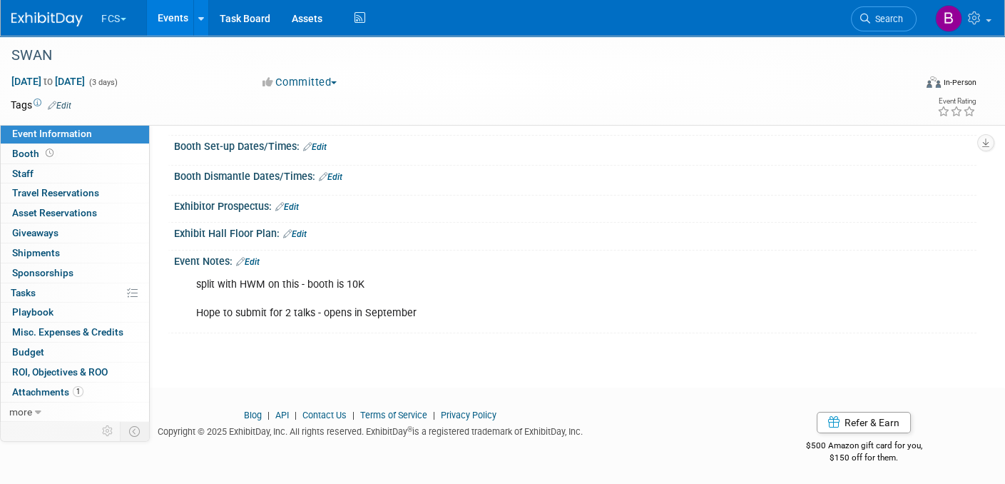  I want to click on a: Budget, so click(75, 352).